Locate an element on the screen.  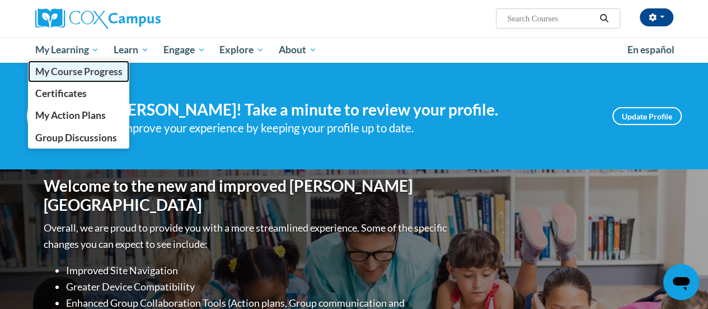
p: Overall, we are proud to provide you with a more streamlined experience. Some of the specific cha... is located at coordinates (246, 236).